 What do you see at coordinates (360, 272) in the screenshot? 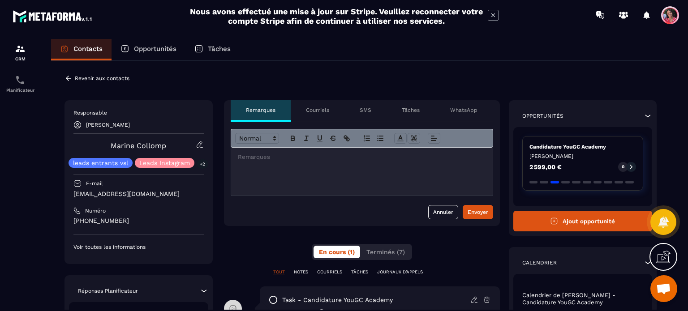
I see `p: TÂCHES` at bounding box center [360, 272].